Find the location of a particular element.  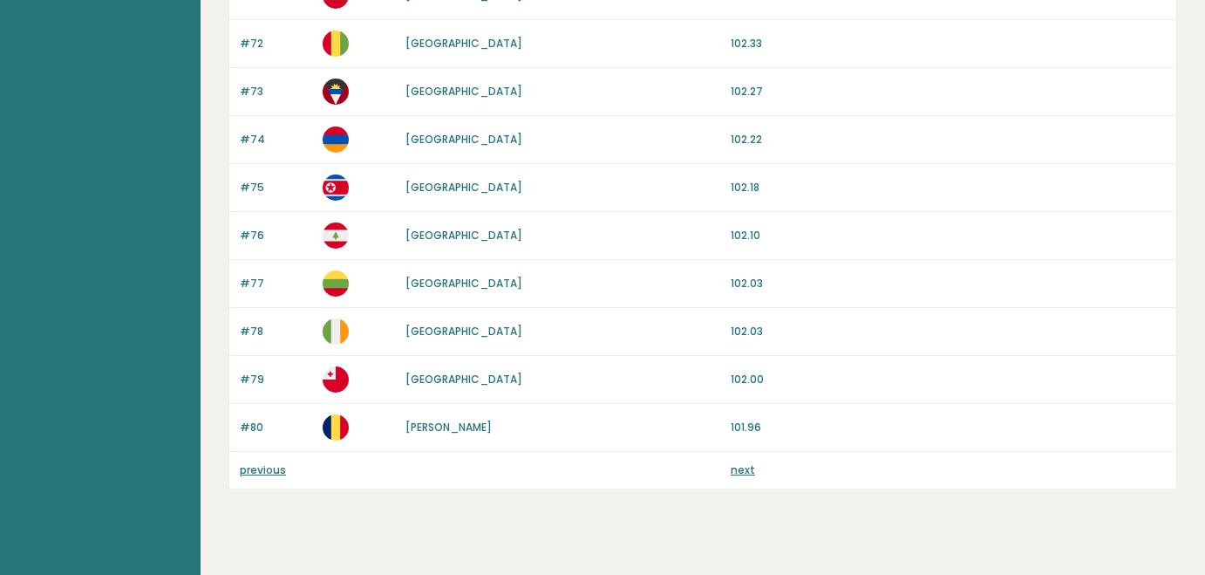

img: ag.svg is located at coordinates (336, 92).